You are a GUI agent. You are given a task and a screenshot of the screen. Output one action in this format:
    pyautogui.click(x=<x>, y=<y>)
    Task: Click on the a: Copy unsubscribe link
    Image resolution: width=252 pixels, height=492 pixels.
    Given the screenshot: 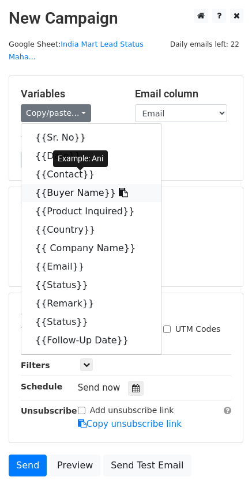 What is the action you would take?
    pyautogui.click(x=130, y=424)
    